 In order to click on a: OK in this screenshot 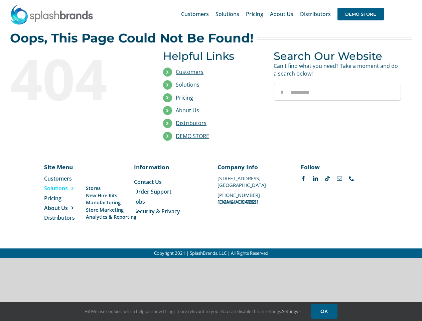, I will do `click(324, 311)`.